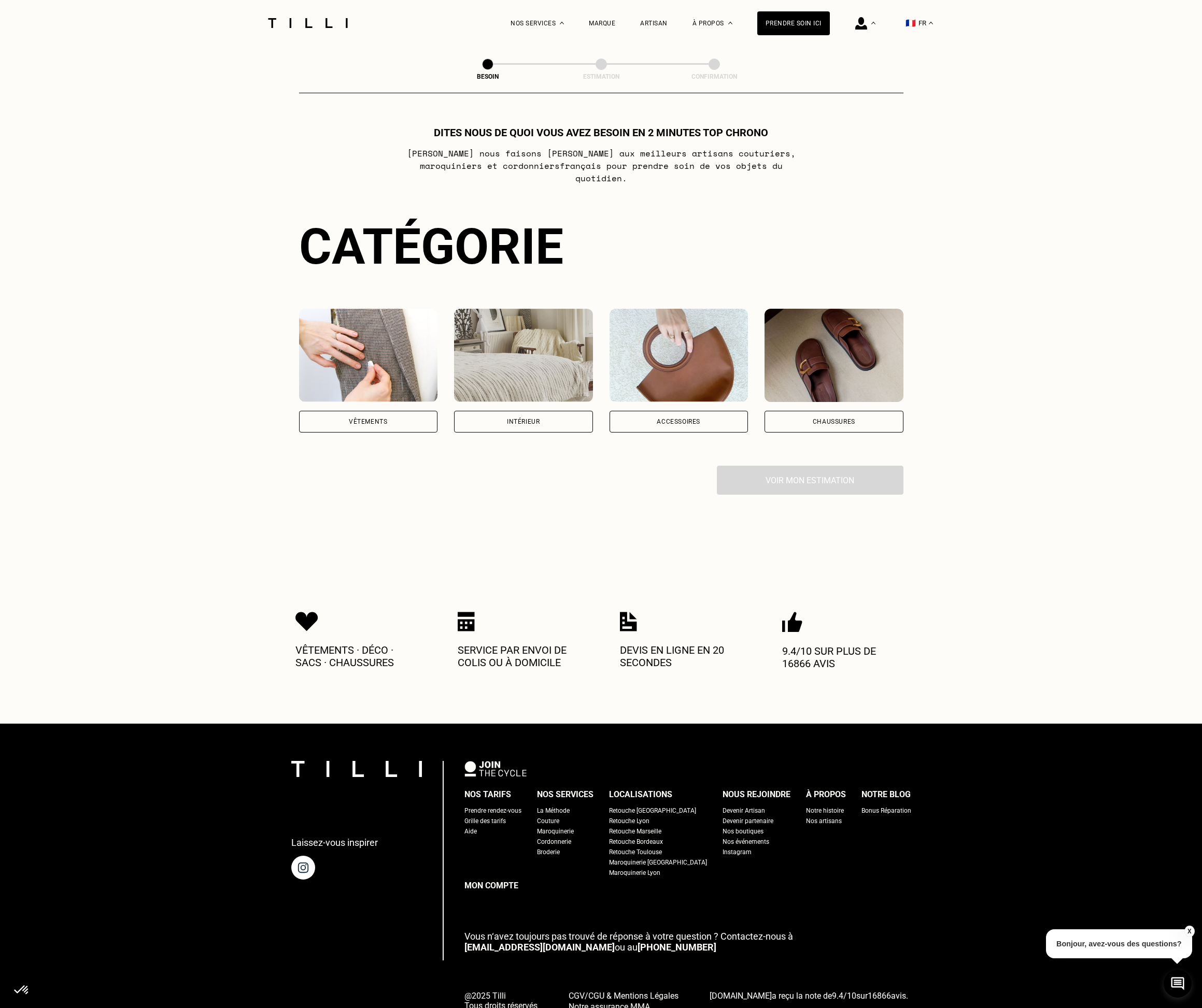 The image size is (1202, 1008). I want to click on a: Prendre rendez-vous, so click(493, 811).